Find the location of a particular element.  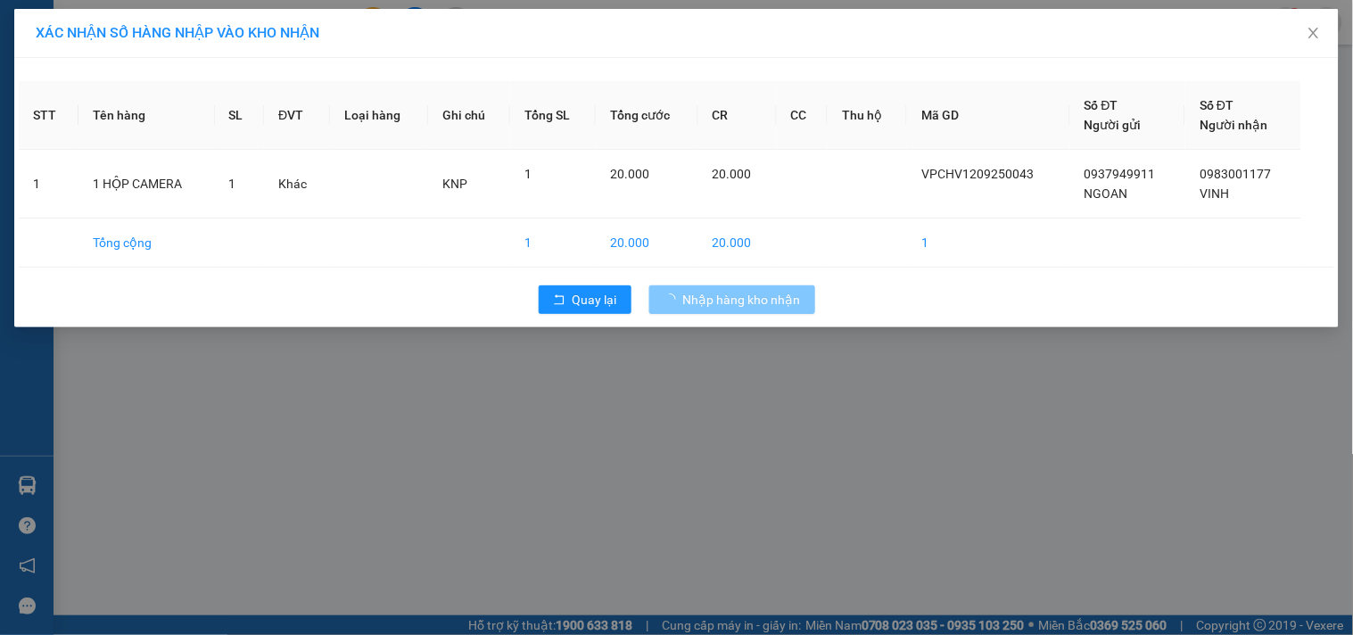

span: 0937949911 is located at coordinates (1120, 174).